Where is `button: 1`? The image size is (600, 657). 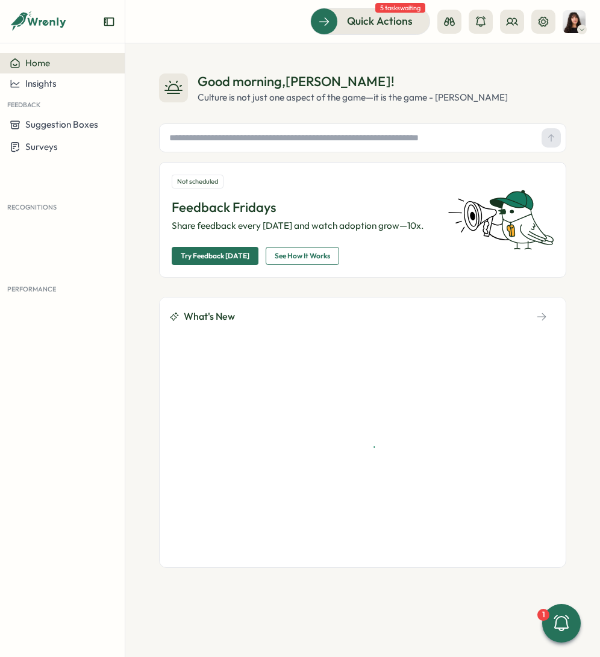
button: 1 is located at coordinates (562, 624).